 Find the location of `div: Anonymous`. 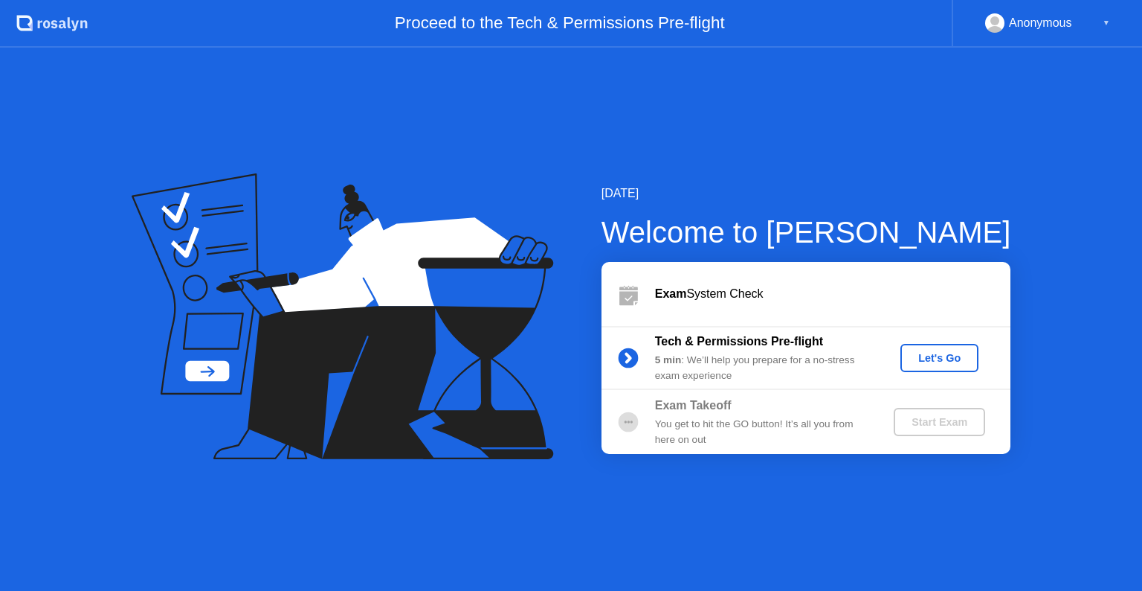

div: Anonymous is located at coordinates (1041, 23).